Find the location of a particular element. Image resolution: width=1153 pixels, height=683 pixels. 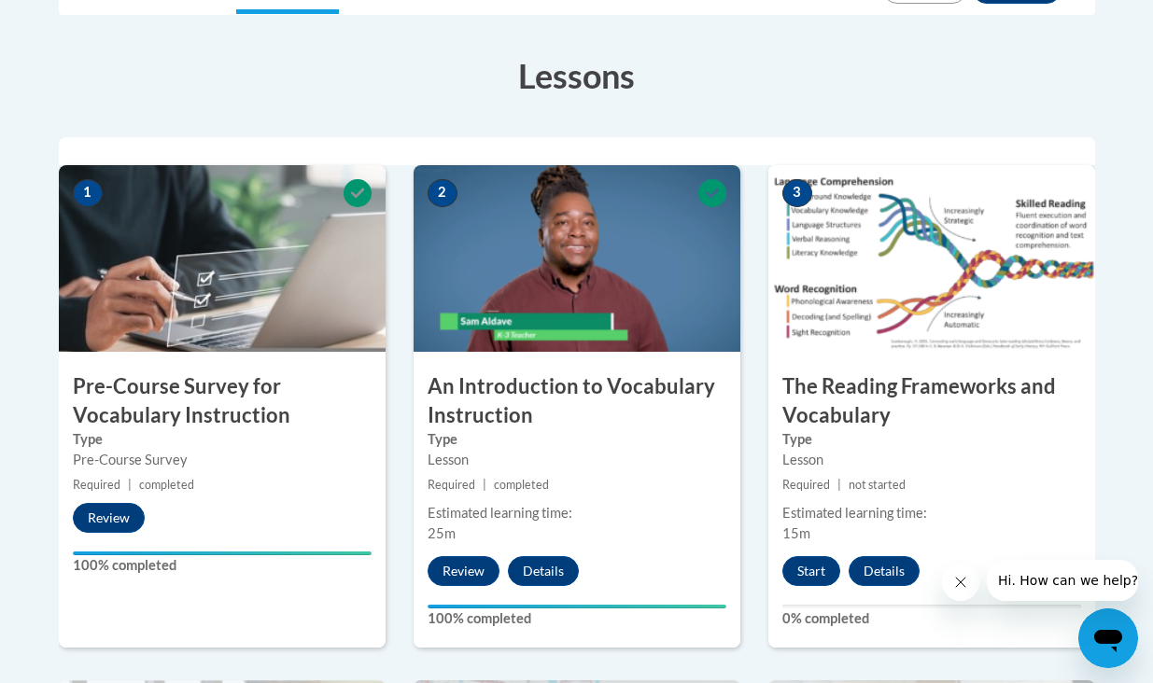

span: not started is located at coordinates (876, 484).